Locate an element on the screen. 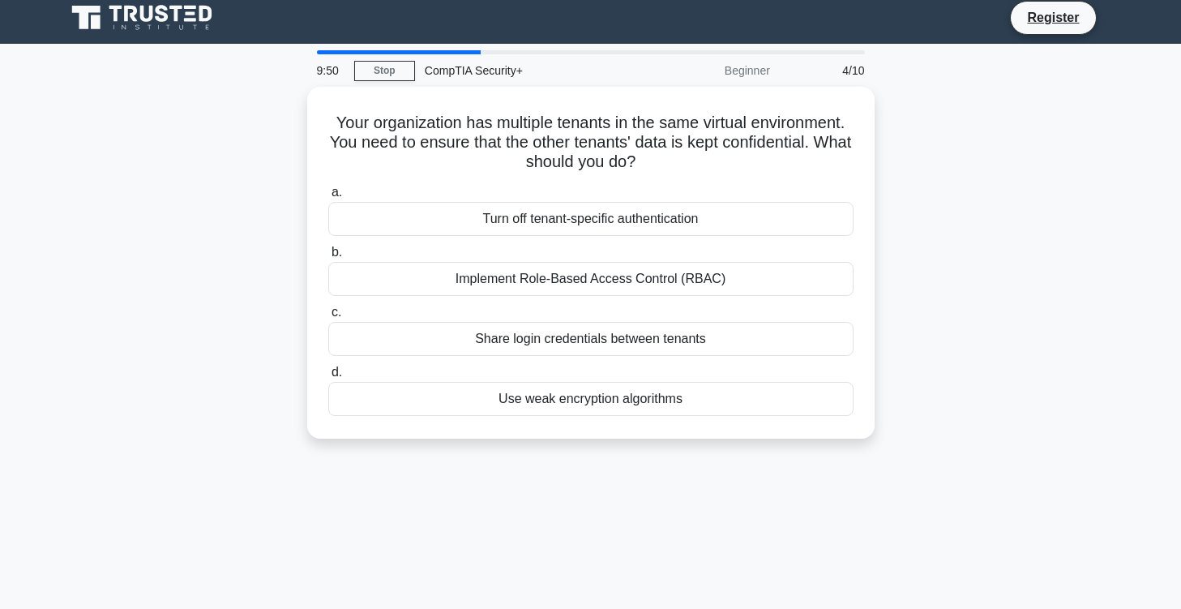 This screenshot has height=609, width=1181. div: Turn off tenant-specific authentication is located at coordinates (591, 219).